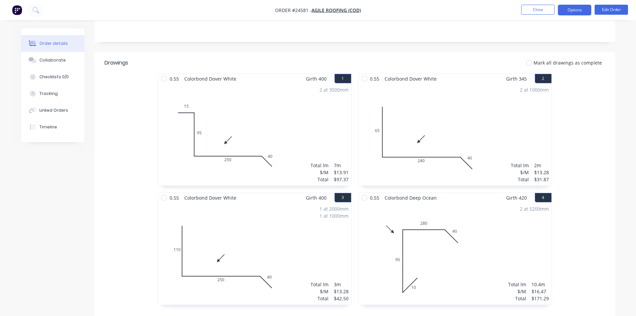 Image resolution: width=636 pixels, height=316 pixels. Describe the element at coordinates (542, 179) in the screenshot. I see `div: $31.87` at that location.